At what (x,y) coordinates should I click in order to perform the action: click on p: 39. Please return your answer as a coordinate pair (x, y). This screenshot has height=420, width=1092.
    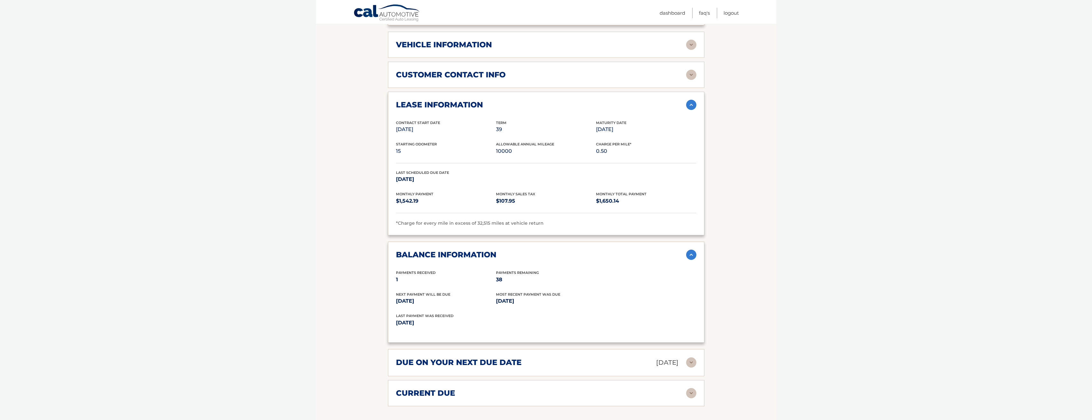
    Looking at the image, I should click on (546, 129).